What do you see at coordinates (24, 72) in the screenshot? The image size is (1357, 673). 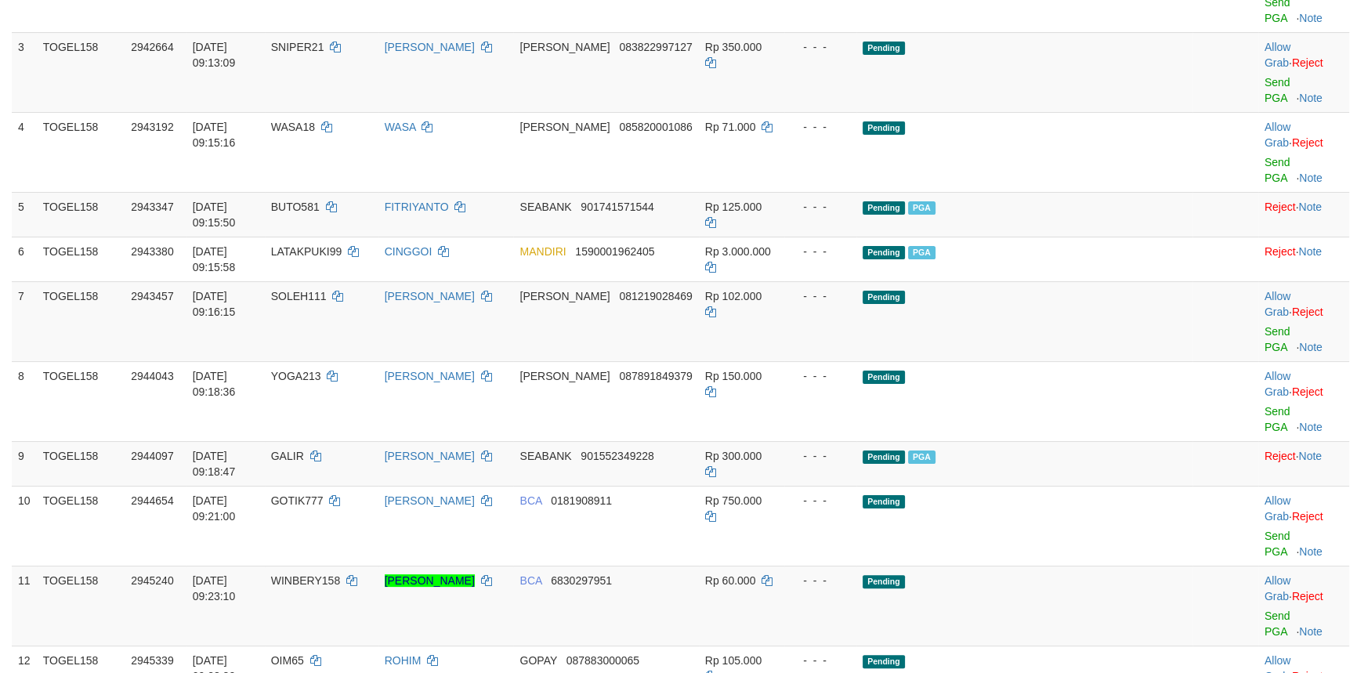 I see `td: 3` at bounding box center [24, 72].